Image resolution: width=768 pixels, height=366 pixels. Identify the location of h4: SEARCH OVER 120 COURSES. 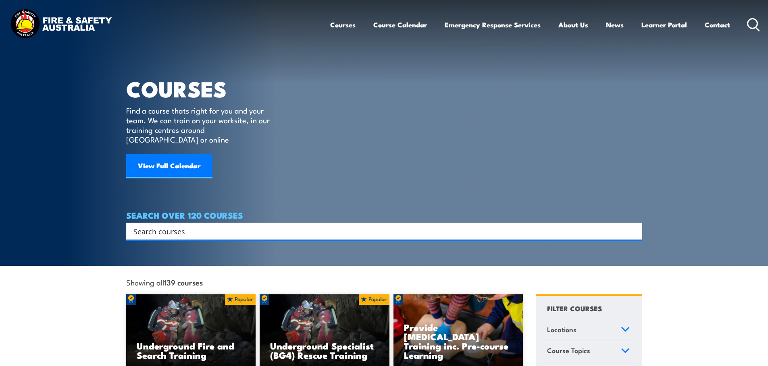
(384, 215).